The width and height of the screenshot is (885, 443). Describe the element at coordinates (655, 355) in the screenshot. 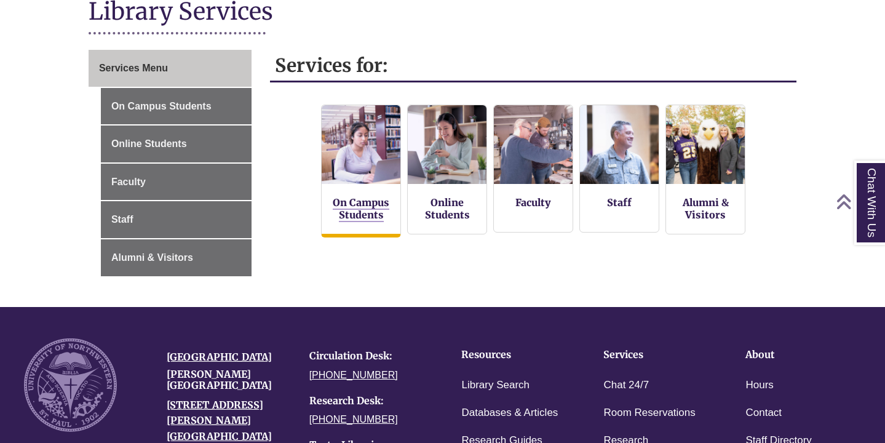

I see `h4: Services` at that location.